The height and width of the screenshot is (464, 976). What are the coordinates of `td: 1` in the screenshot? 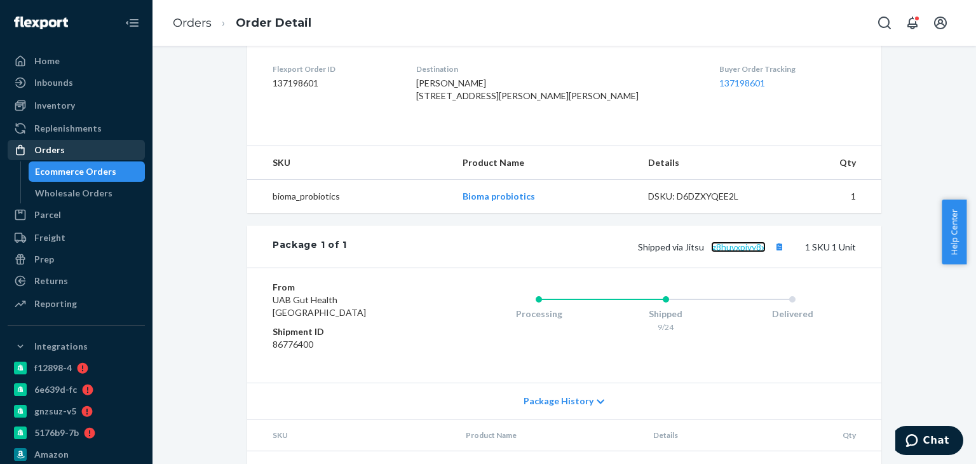 It's located at (829, 196).